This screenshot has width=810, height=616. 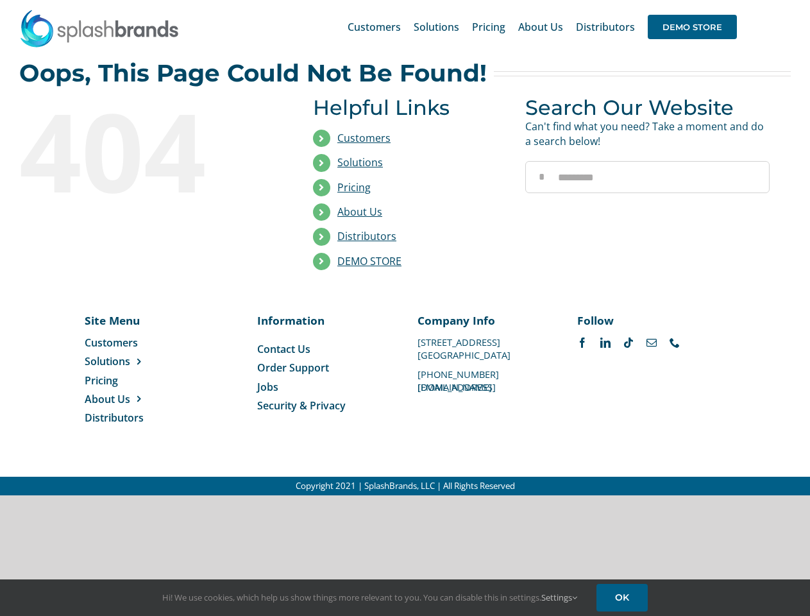 What do you see at coordinates (370, 597) in the screenshot?
I see `span: Hi! We use cookies, which help us show things more relevant to you. You can disable this in setti...` at bounding box center [370, 597].